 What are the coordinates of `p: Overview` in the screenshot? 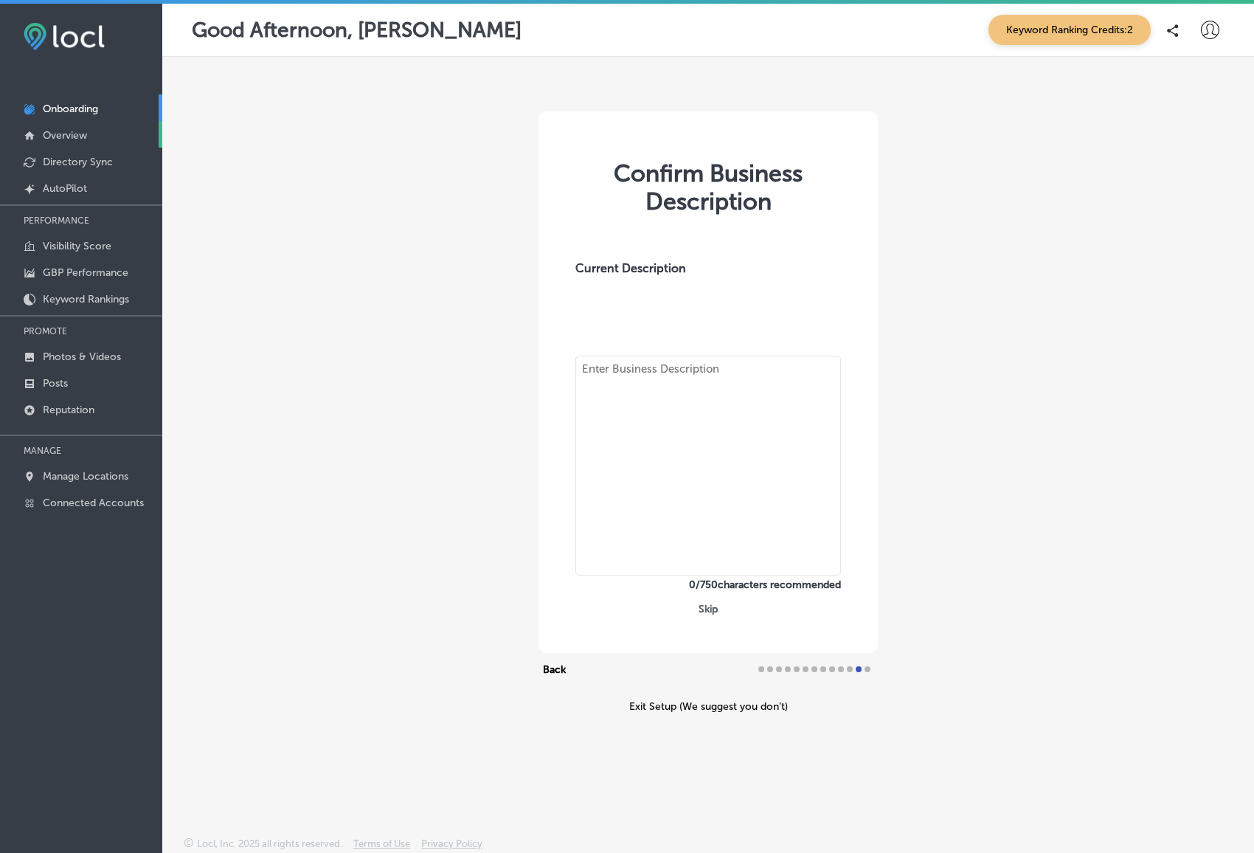 It's located at (65, 135).